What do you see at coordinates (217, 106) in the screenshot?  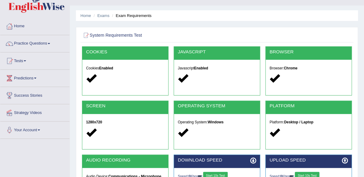 I see `h2: OPERATING SYSTEM` at bounding box center [217, 106].